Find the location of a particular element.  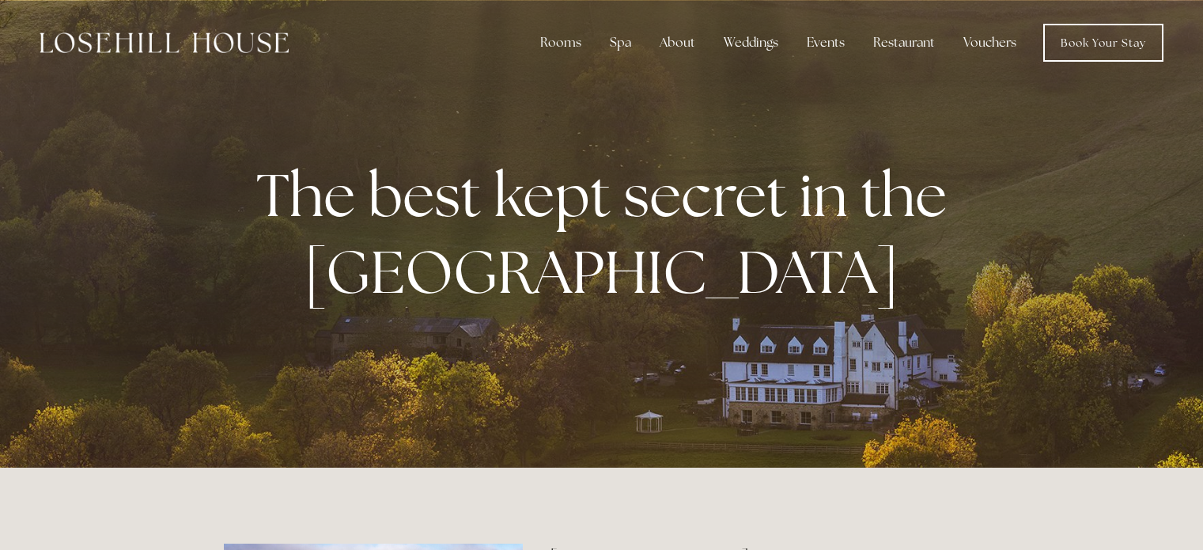

div: Weddings is located at coordinates (750, 43).